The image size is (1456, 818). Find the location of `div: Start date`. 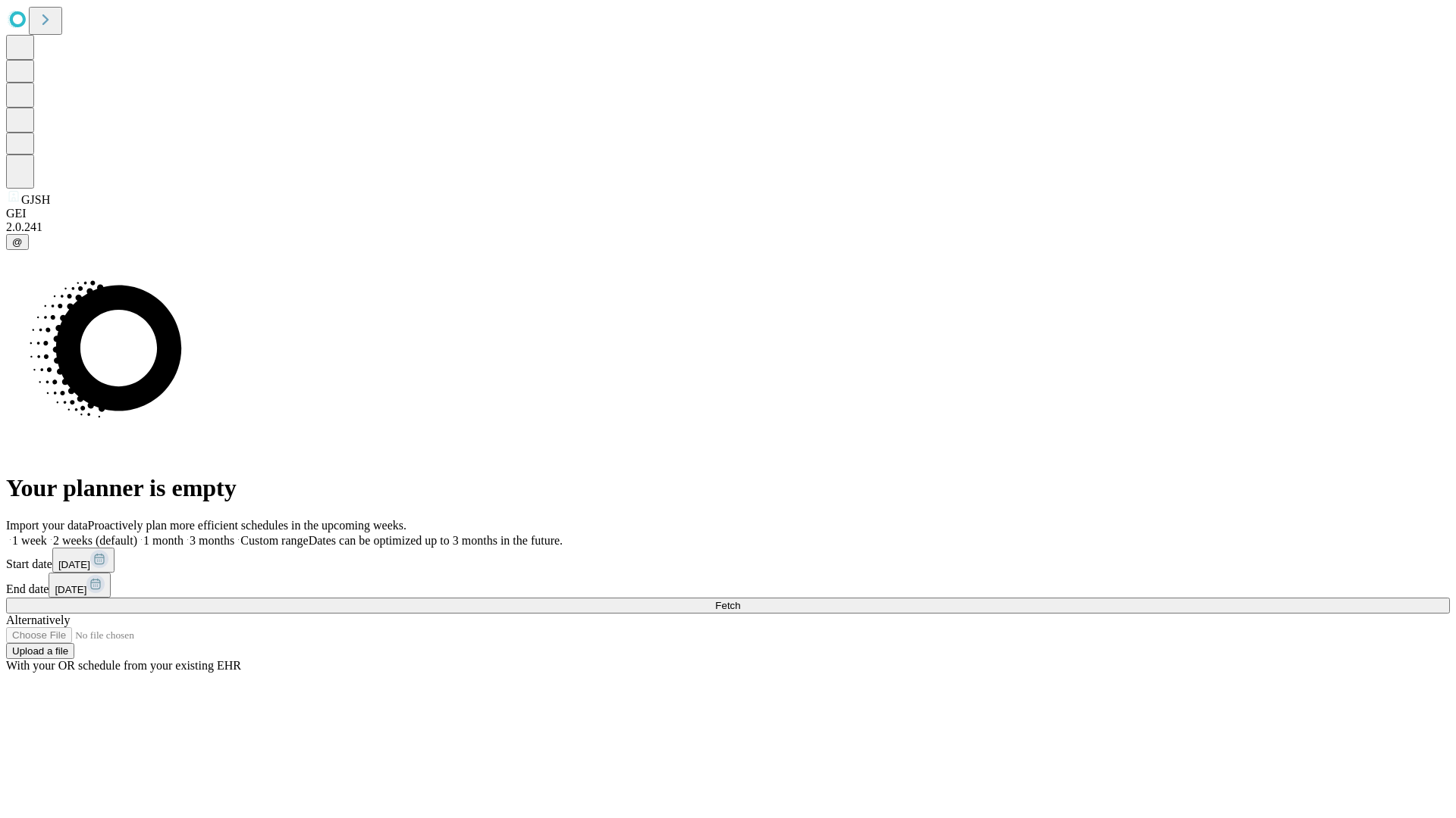

div: Start date is located at coordinates (728, 560).